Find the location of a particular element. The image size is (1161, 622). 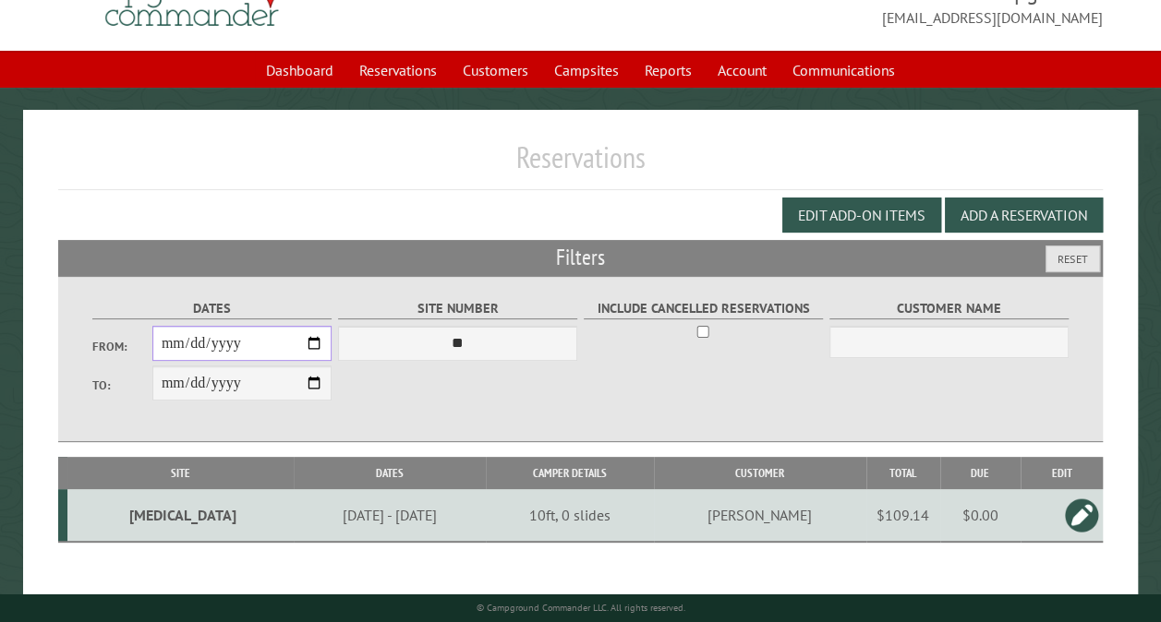

button: Reset is located at coordinates (1072, 259).